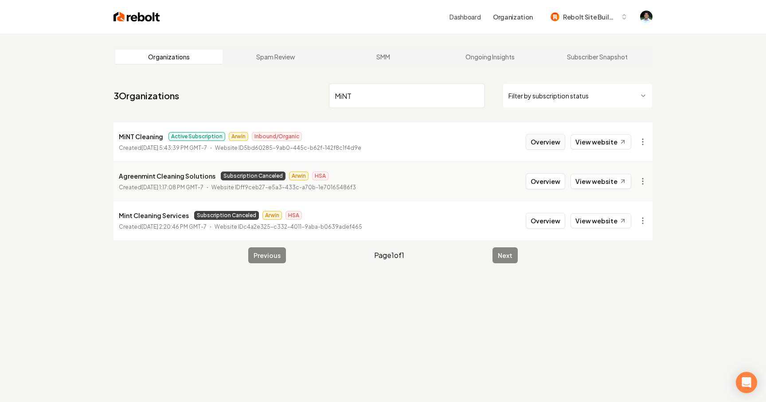  I want to click on span: Inbound/Organic, so click(276, 136).